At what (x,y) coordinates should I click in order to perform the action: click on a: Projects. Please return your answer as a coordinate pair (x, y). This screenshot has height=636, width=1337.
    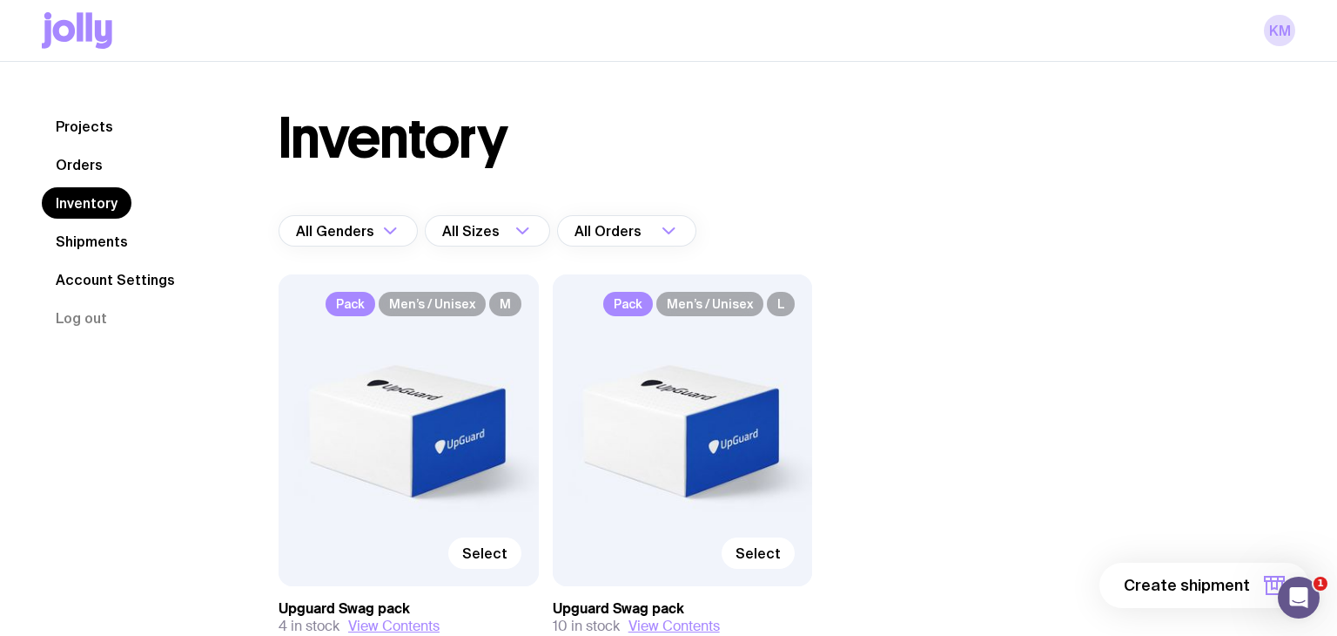
    Looking at the image, I should click on (84, 126).